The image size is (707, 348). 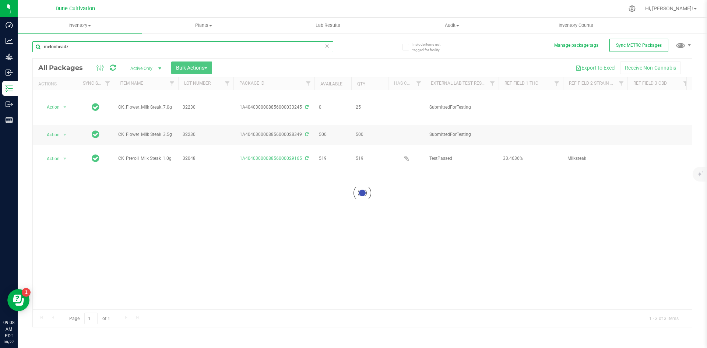 I want to click on inline-svg: Dashboard, so click(x=9, y=25).